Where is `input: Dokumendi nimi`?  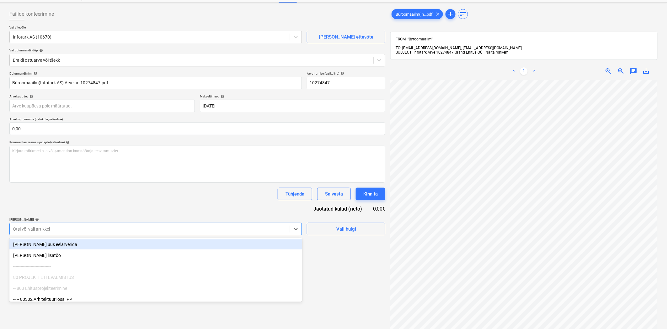
input: Dokumendi nimi is located at coordinates (156, 83).